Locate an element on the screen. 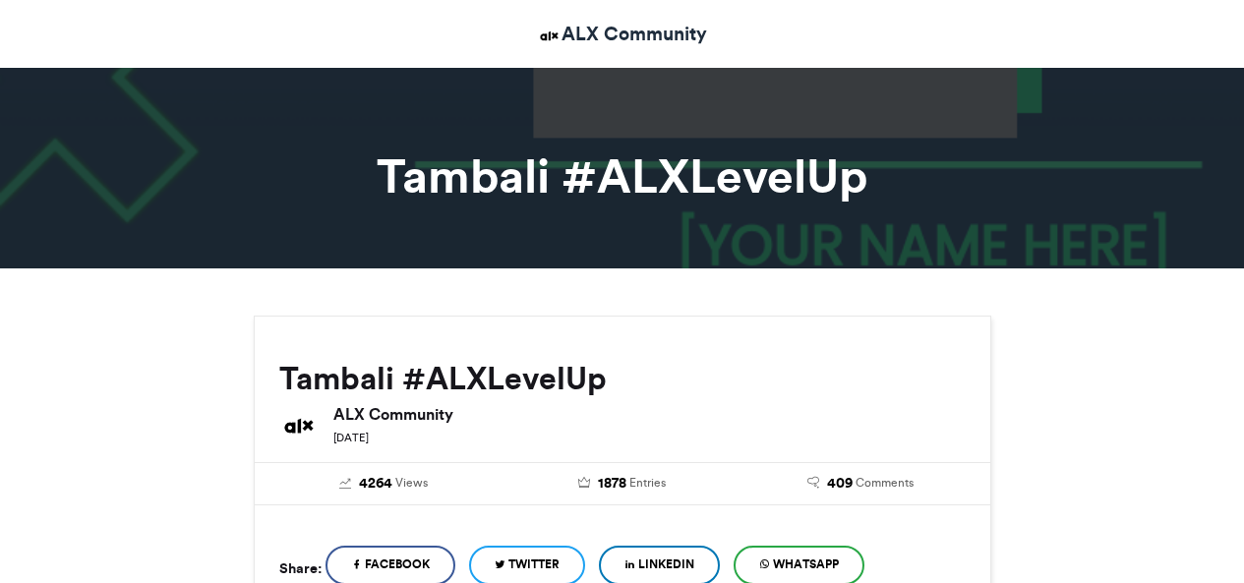  span: LinkedIn is located at coordinates (666, 564).